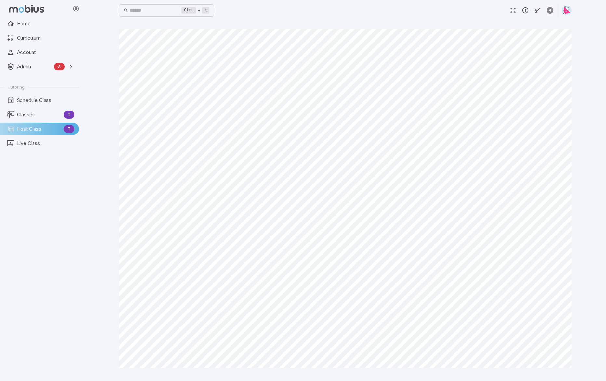  What do you see at coordinates (513, 10) in the screenshot?
I see `button: Fullscreen Game` at bounding box center [513, 10].